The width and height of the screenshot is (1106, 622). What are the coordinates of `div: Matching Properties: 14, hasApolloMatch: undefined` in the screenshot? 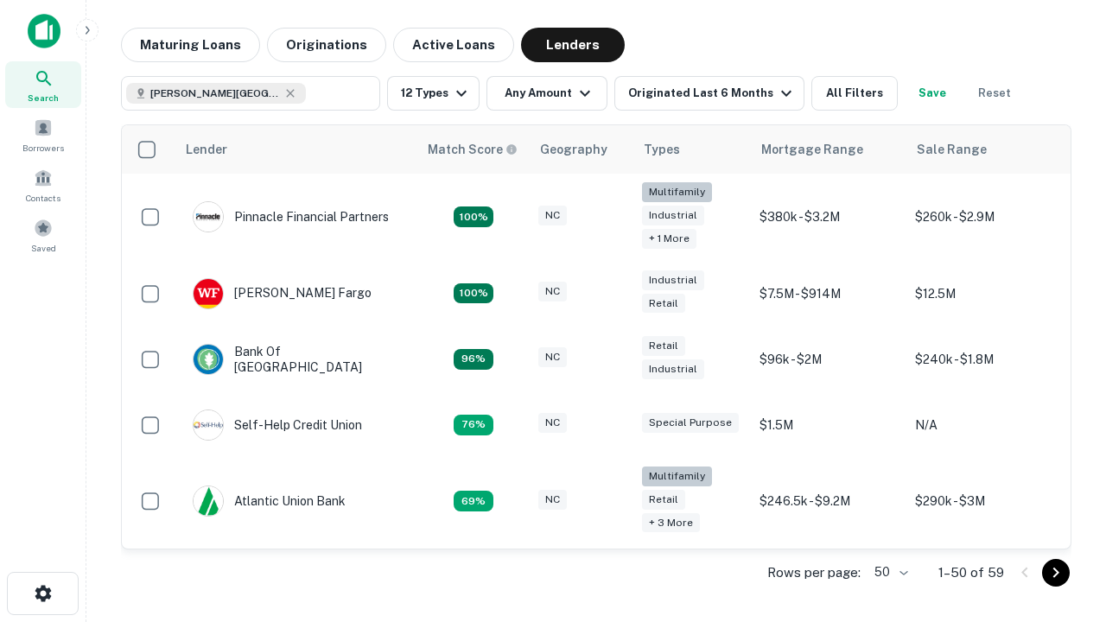 It's located at (474, 360).